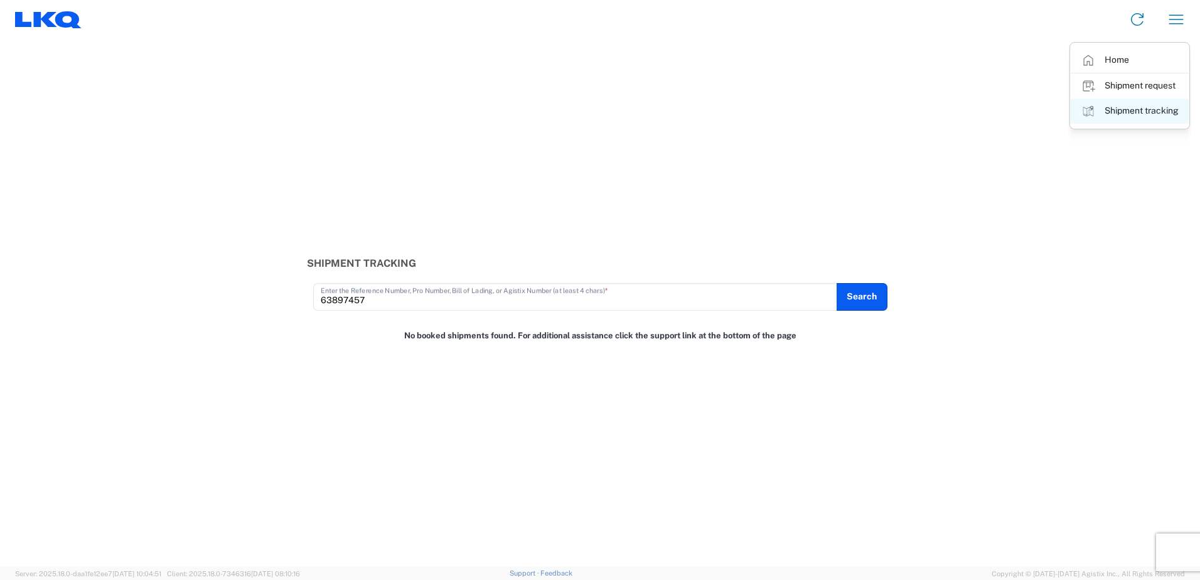  Describe the element at coordinates (1130, 60) in the screenshot. I see `a: Home` at that location.